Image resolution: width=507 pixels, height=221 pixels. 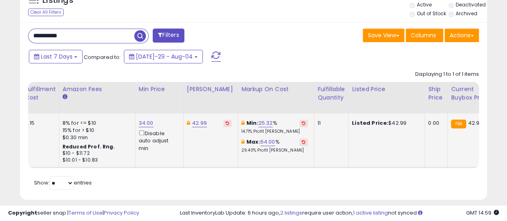 I want to click on span: Columns, so click(x=423, y=35).